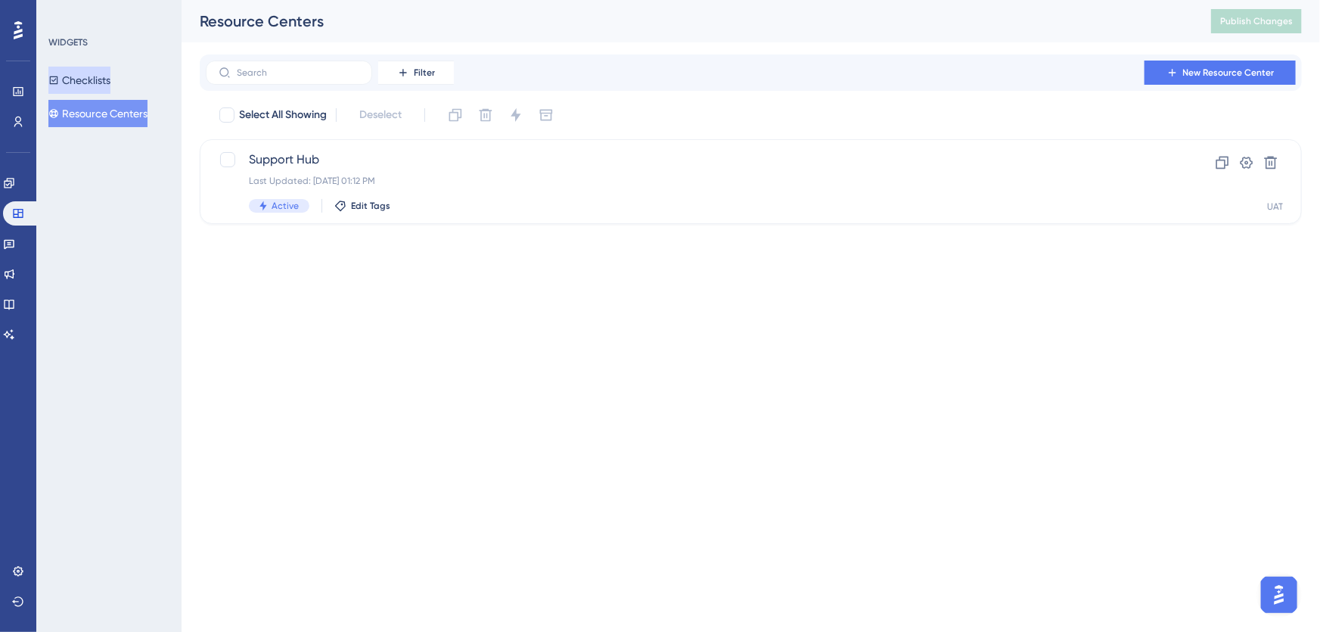 The image size is (1320, 632). What do you see at coordinates (381, 115) in the screenshot?
I see `button: Deselect` at bounding box center [381, 115].